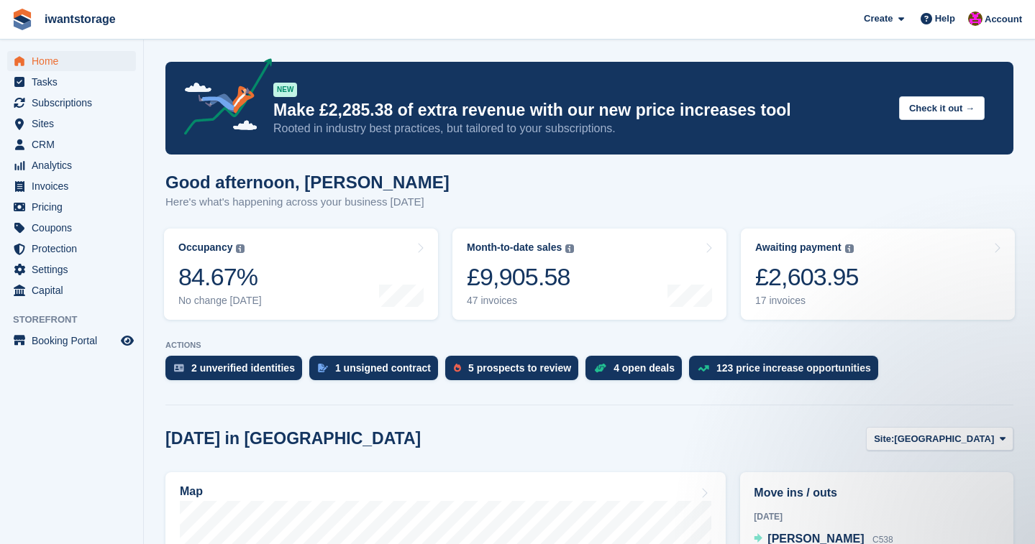  Describe the element at coordinates (191, 492) in the screenshot. I see `h2: Map` at that location.